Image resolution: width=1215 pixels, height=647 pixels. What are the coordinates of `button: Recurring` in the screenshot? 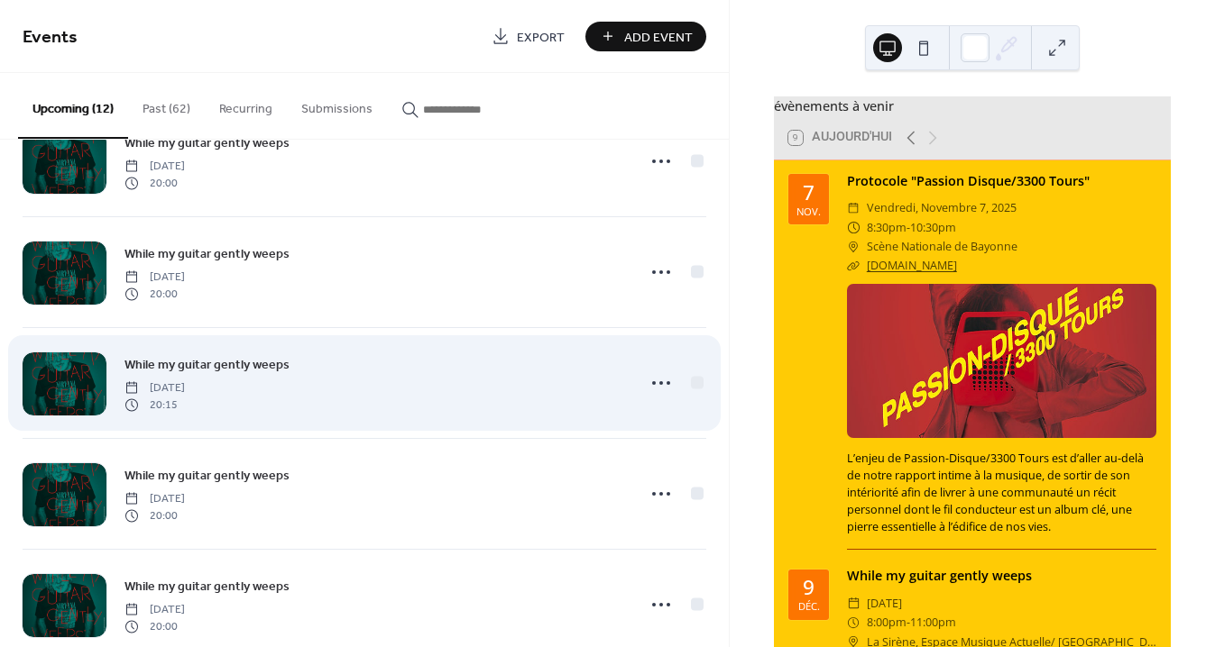 It's located at (245, 105).